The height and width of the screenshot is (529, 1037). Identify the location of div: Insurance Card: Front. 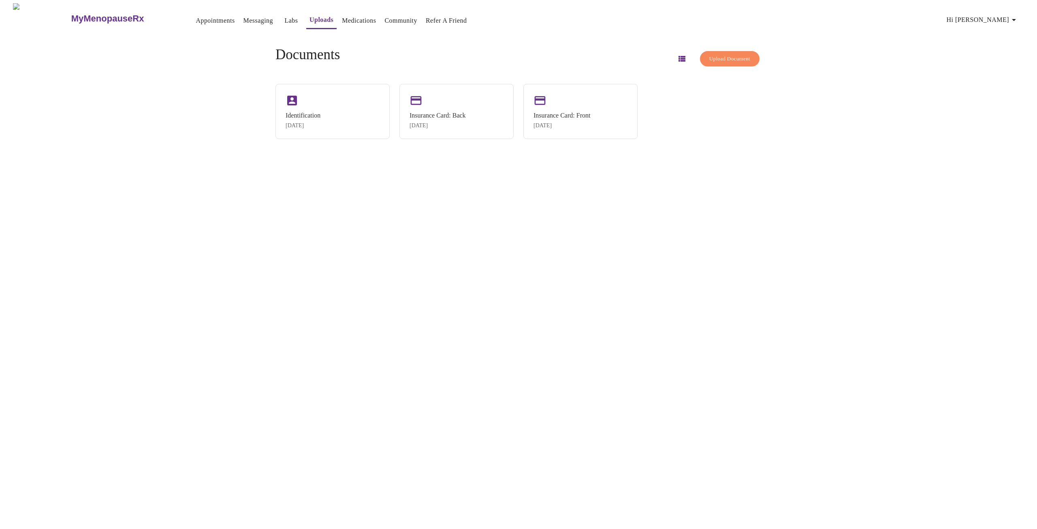
(562, 115).